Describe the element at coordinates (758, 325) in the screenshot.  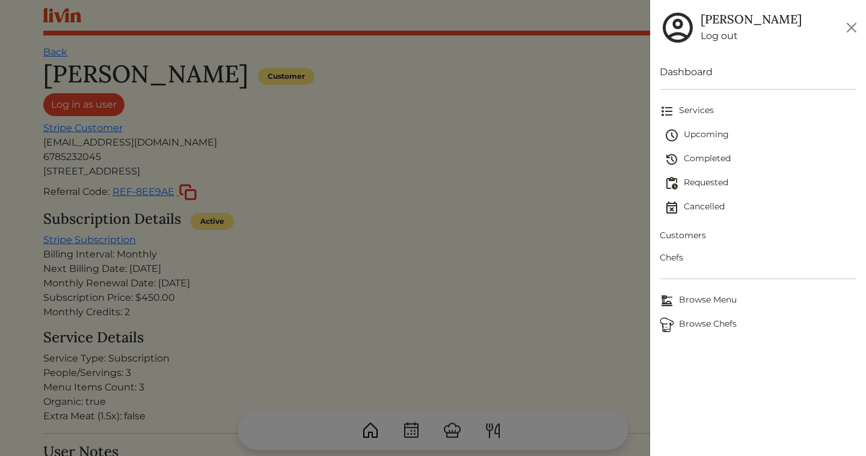
I see `a: ChefsBrowse Chefs` at that location.